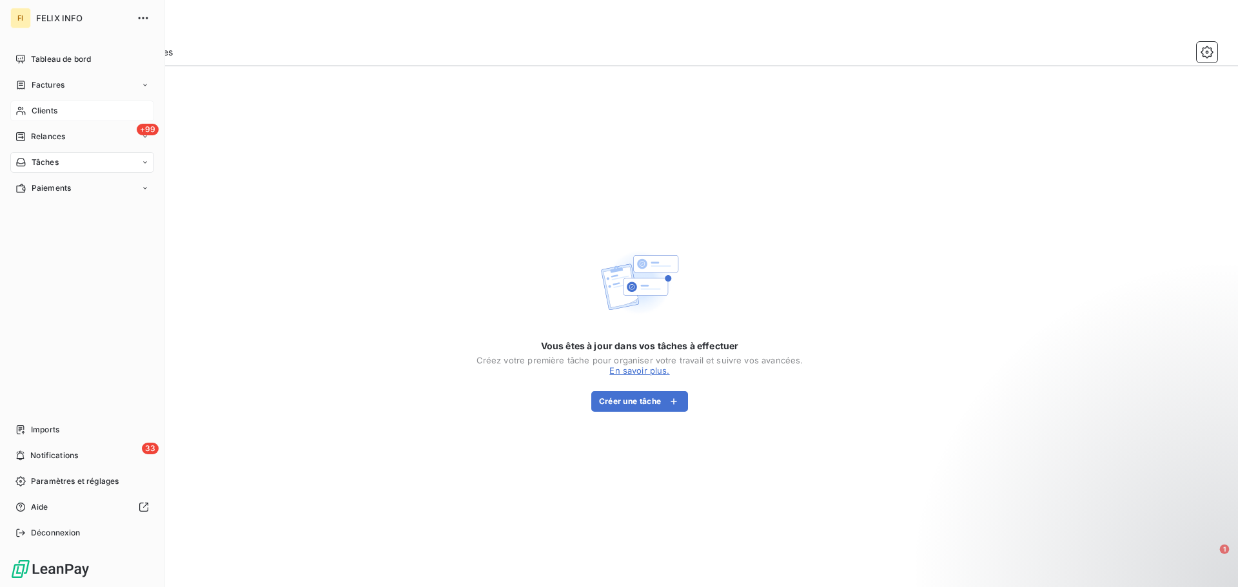 Image resolution: width=1238 pixels, height=587 pixels. What do you see at coordinates (48, 137) in the screenshot?
I see `span: Relances` at bounding box center [48, 137].